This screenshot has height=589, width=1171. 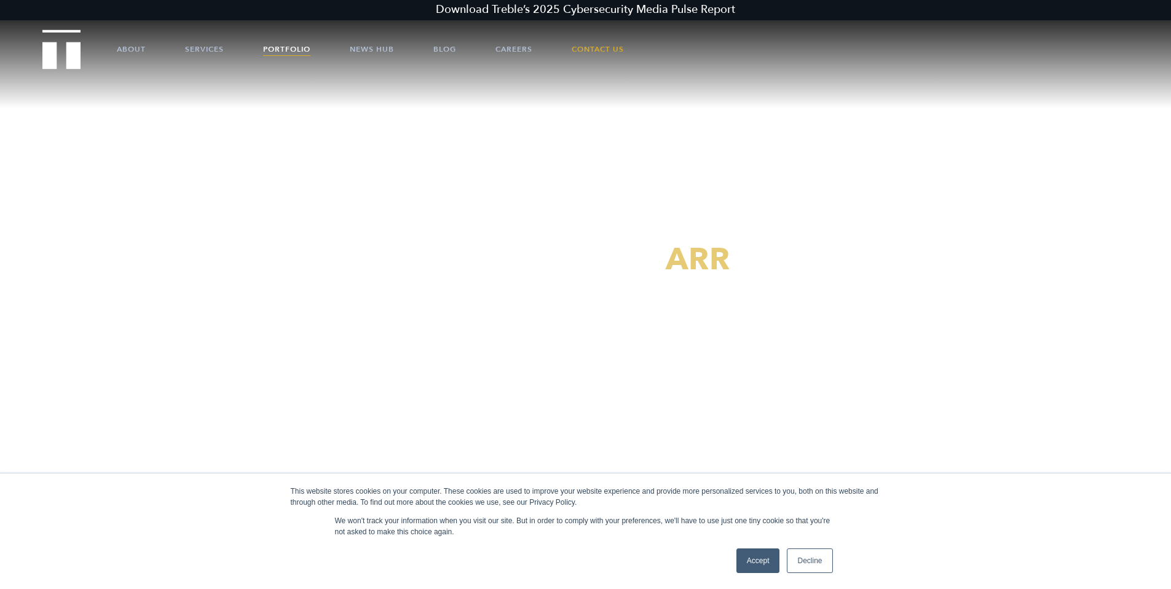 I want to click on a: Accept, so click(x=758, y=561).